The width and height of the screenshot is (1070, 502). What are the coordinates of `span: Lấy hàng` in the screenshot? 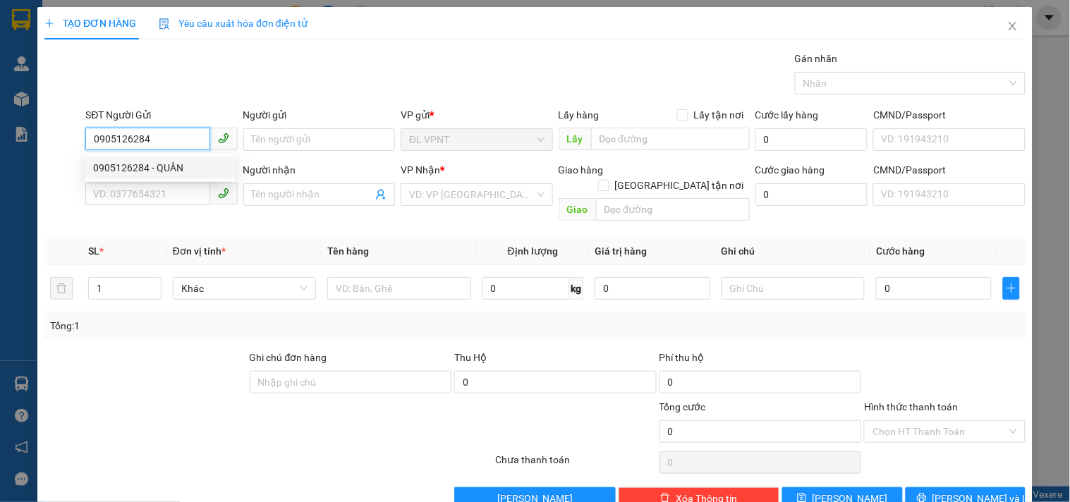 It's located at (579, 115).